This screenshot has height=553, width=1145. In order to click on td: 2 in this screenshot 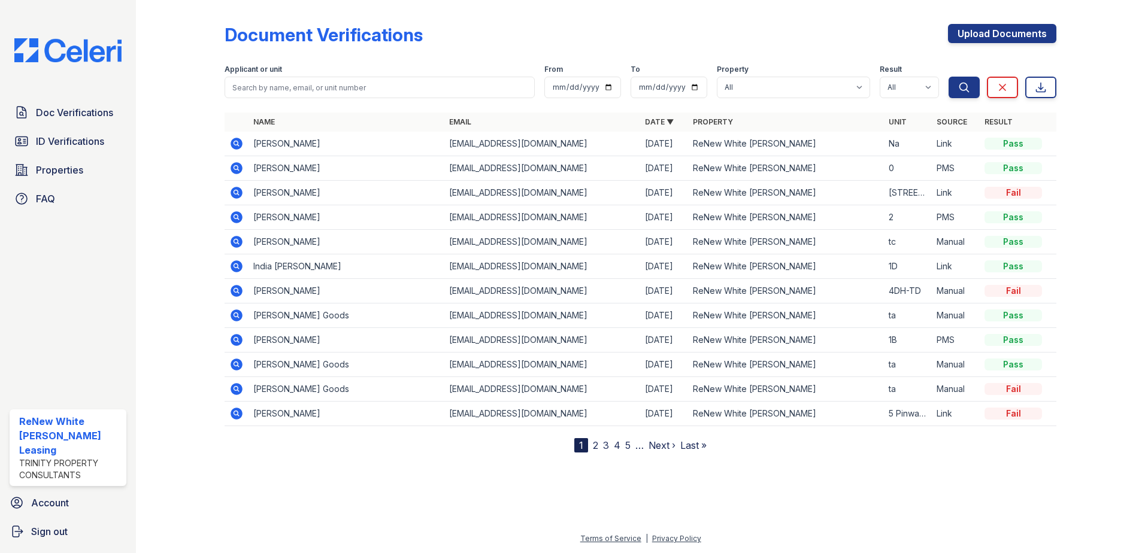, I will do `click(908, 217)`.